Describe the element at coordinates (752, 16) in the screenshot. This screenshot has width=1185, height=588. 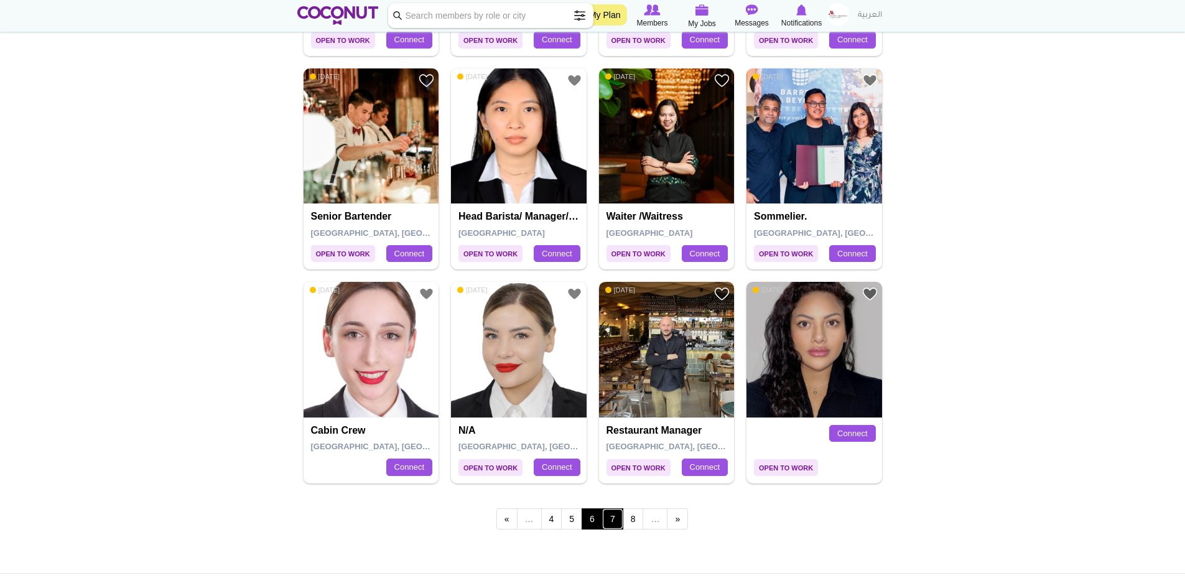
I see `a: Messages Messages` at that location.